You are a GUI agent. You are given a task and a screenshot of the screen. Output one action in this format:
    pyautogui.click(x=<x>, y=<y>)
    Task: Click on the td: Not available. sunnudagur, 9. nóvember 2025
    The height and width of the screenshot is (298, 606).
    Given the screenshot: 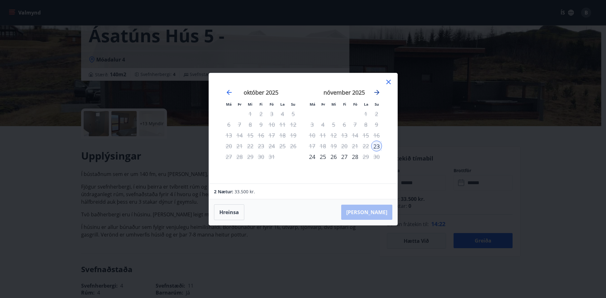 What is the action you would take?
    pyautogui.click(x=376, y=125)
    